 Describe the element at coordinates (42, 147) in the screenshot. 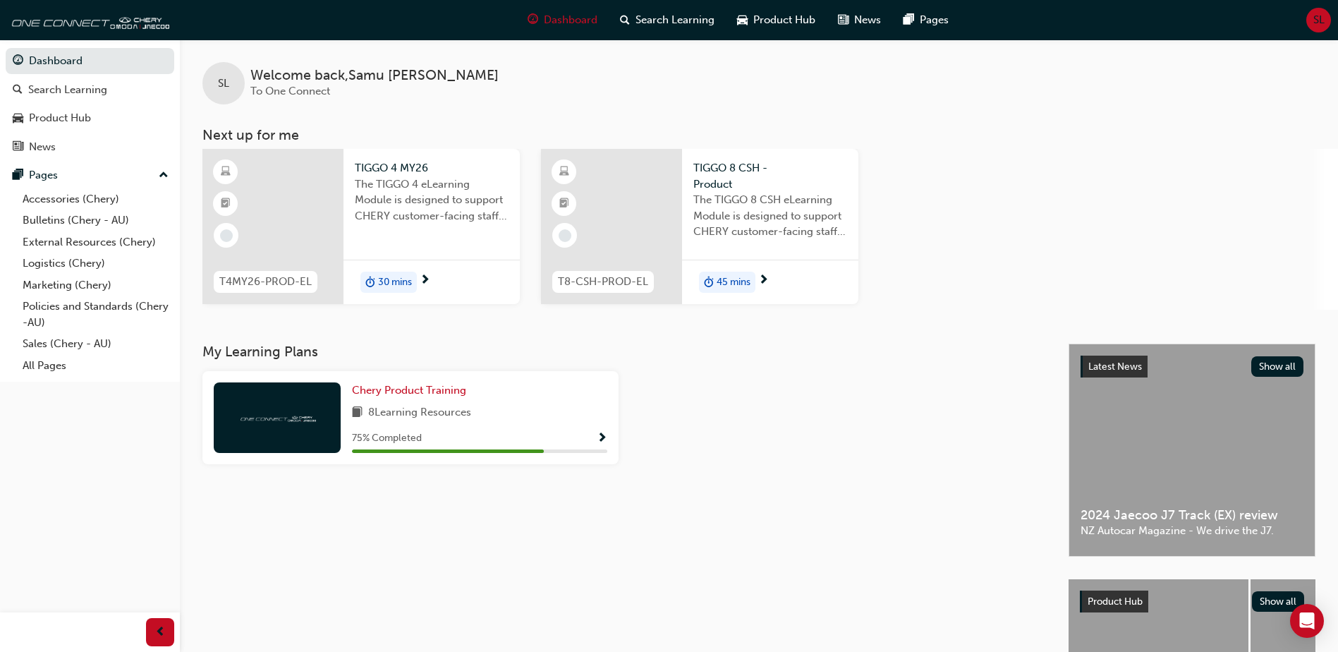

I see `div: News` at that location.